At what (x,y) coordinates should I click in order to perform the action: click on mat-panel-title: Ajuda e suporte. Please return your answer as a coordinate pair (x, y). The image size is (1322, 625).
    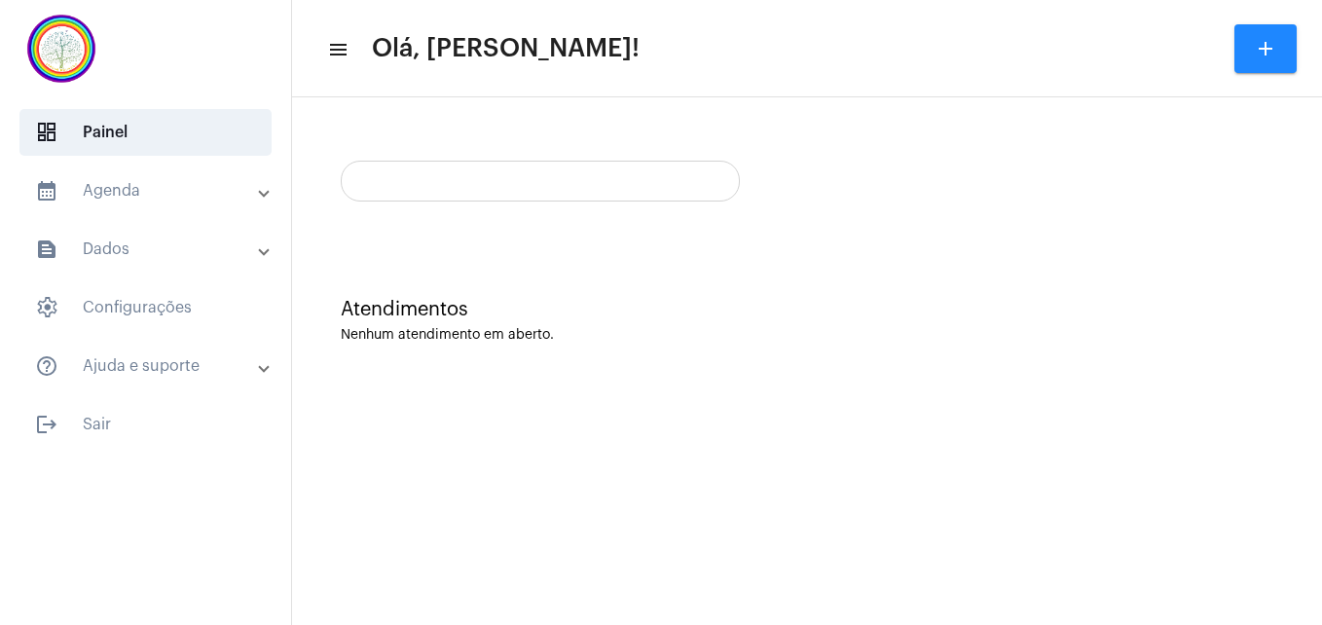
    Looking at the image, I should click on (147, 366).